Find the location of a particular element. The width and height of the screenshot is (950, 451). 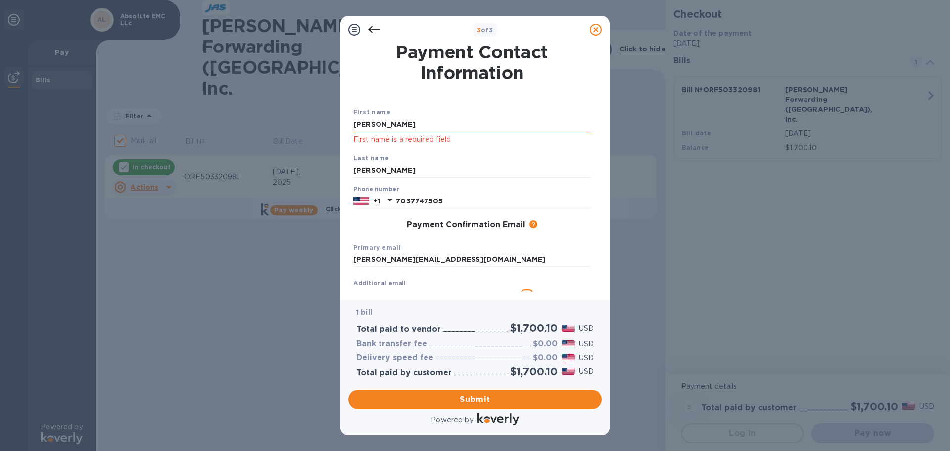

u: Add to the list is located at coordinates (564, 295).